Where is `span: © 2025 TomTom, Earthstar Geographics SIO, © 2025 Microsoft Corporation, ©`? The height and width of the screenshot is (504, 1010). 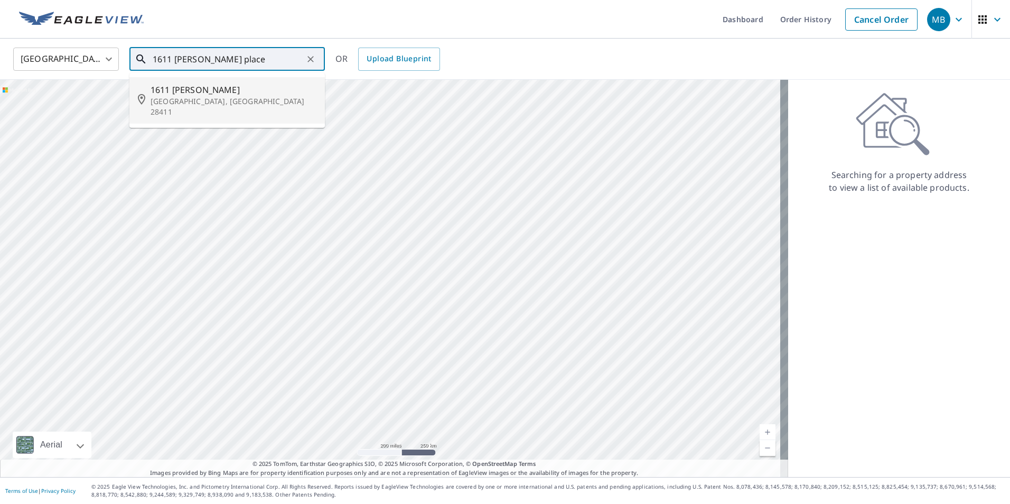 span: © 2025 TomTom, Earthstar Geographics SIO, © 2025 Microsoft Corporation, © is located at coordinates (394, 464).